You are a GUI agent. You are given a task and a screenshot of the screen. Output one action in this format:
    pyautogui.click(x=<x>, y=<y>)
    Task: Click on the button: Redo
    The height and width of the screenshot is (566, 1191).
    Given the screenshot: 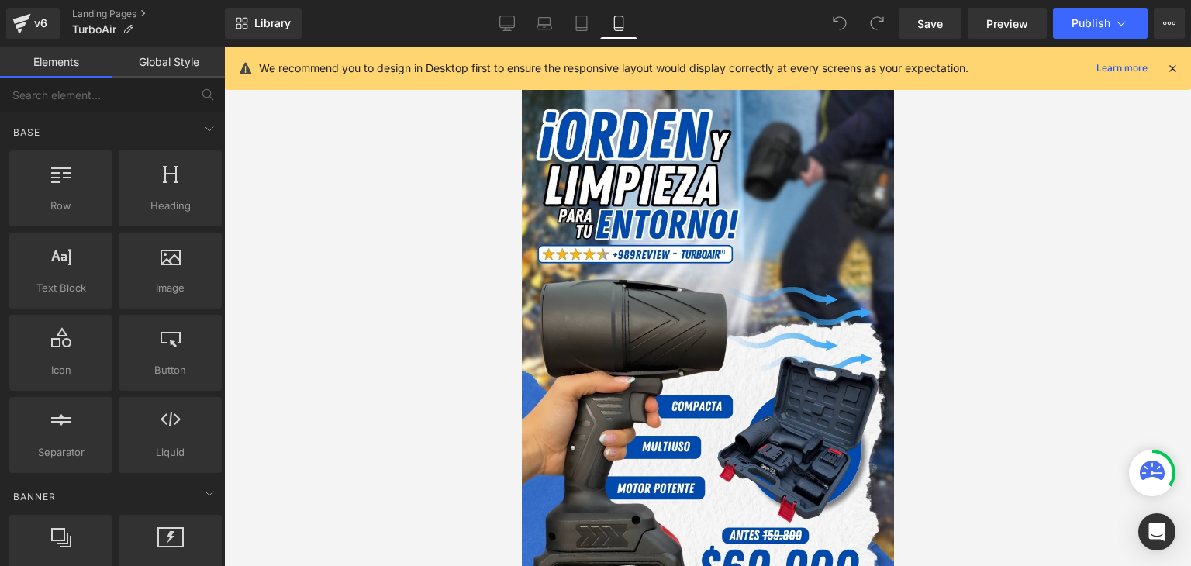 What is the action you would take?
    pyautogui.click(x=877, y=23)
    